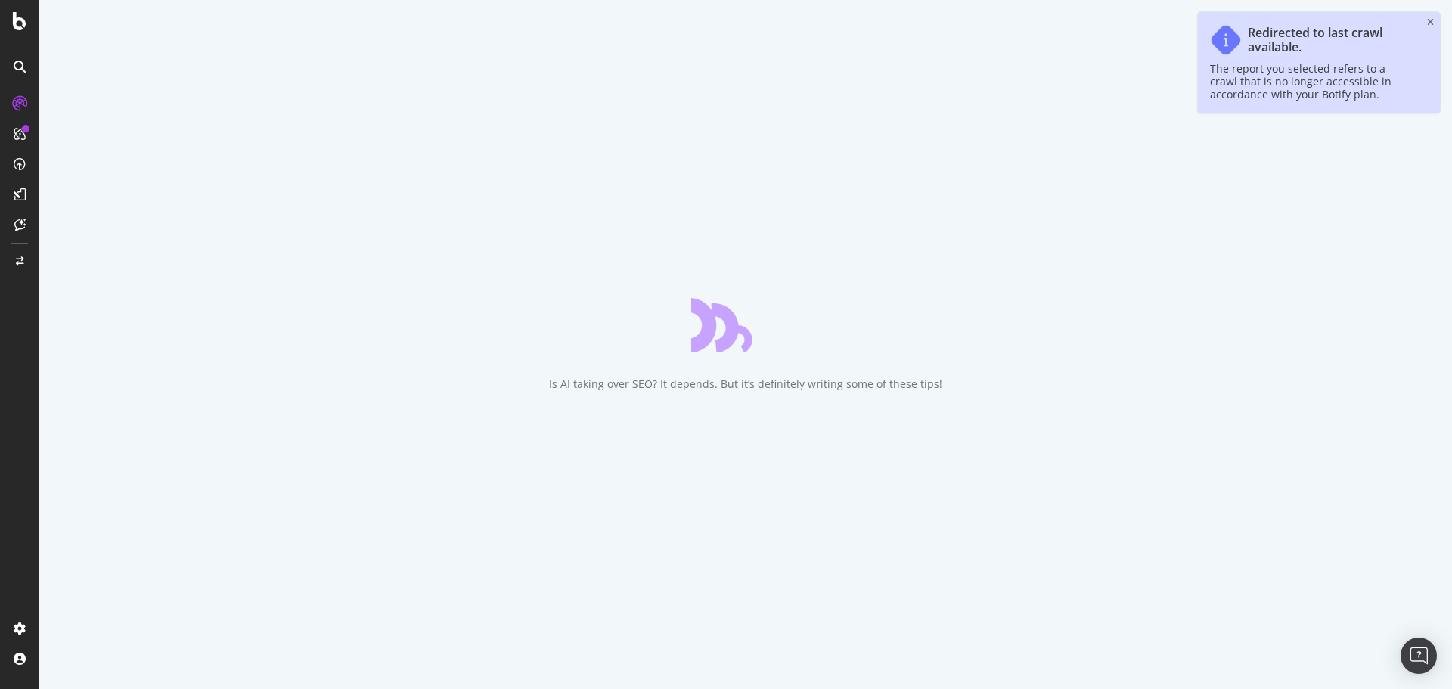 The height and width of the screenshot is (689, 1452). What do you see at coordinates (1330, 40) in the screenshot?
I see `div: Redirected to last crawl available.` at bounding box center [1330, 40].